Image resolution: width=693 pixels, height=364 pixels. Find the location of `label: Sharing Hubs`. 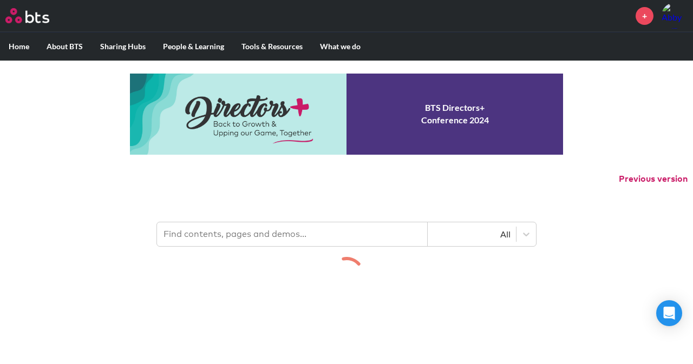

label: Sharing Hubs is located at coordinates (123, 47).